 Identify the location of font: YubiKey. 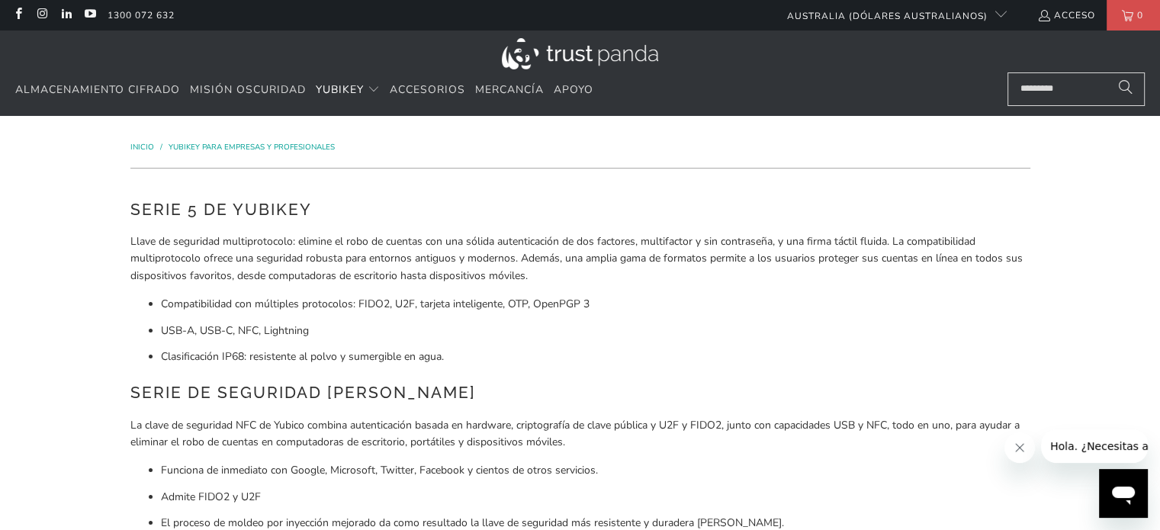
(339, 89).